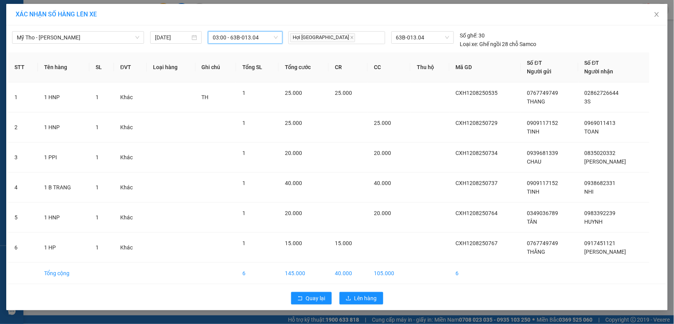 This screenshot has width=674, height=324. Describe the element at coordinates (245, 37) in the screenshot. I see `span: 03:00 - 63B-013.04` at that location.